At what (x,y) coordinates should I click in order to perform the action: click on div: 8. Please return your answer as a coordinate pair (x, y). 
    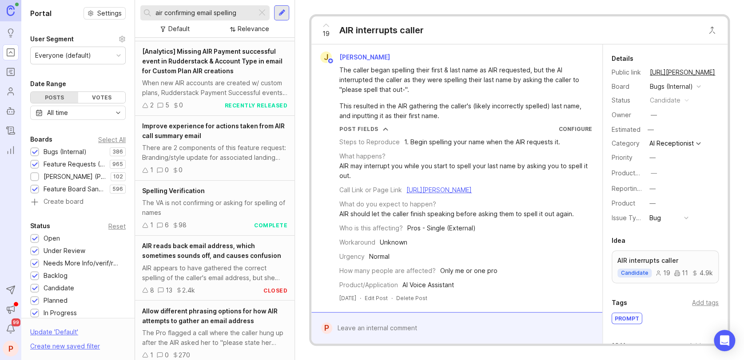
    Looking at the image, I should click on (152, 290).